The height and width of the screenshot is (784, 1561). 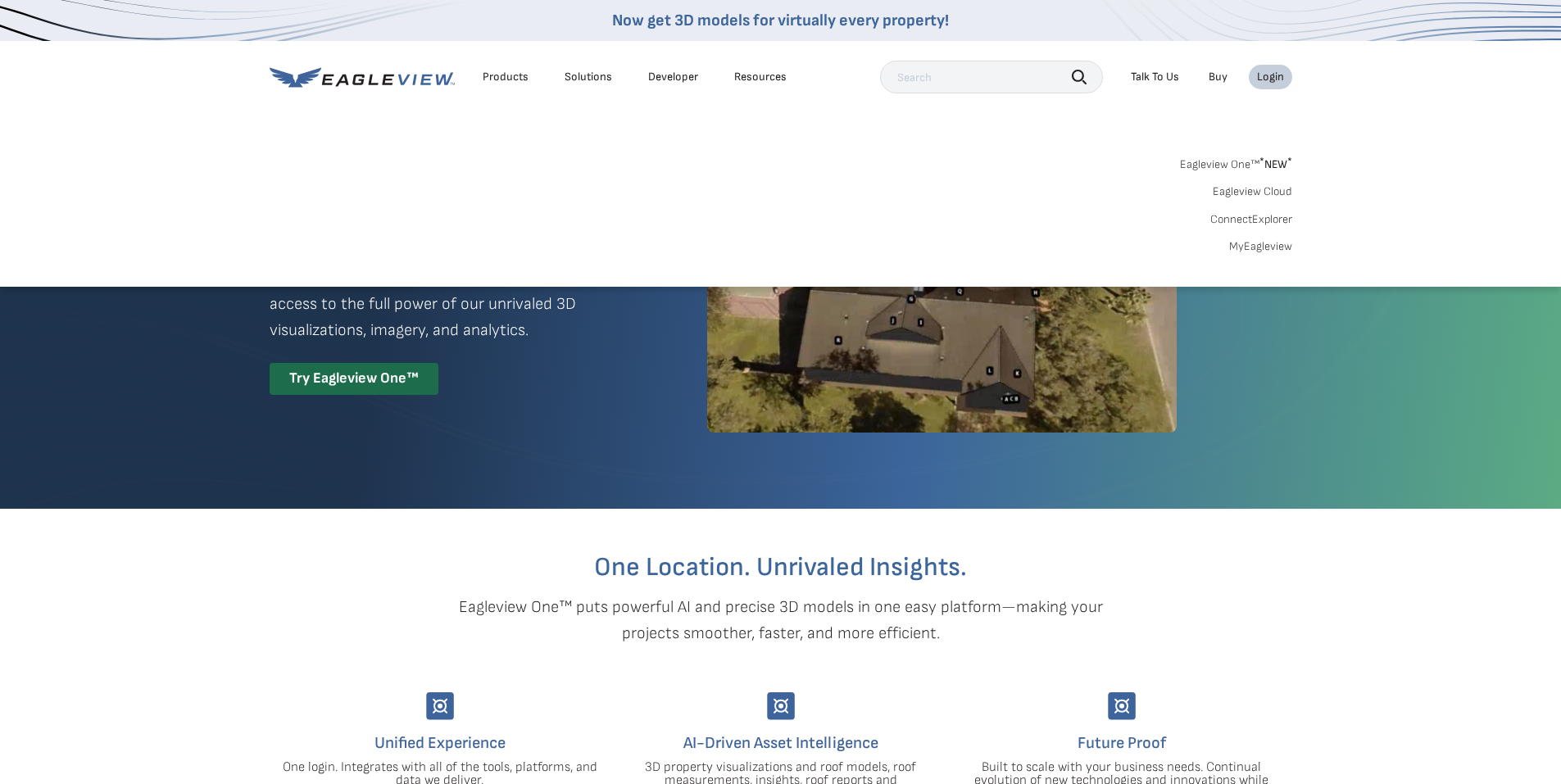 What do you see at coordinates (1217, 77) in the screenshot?
I see `a: Buy` at bounding box center [1217, 77].